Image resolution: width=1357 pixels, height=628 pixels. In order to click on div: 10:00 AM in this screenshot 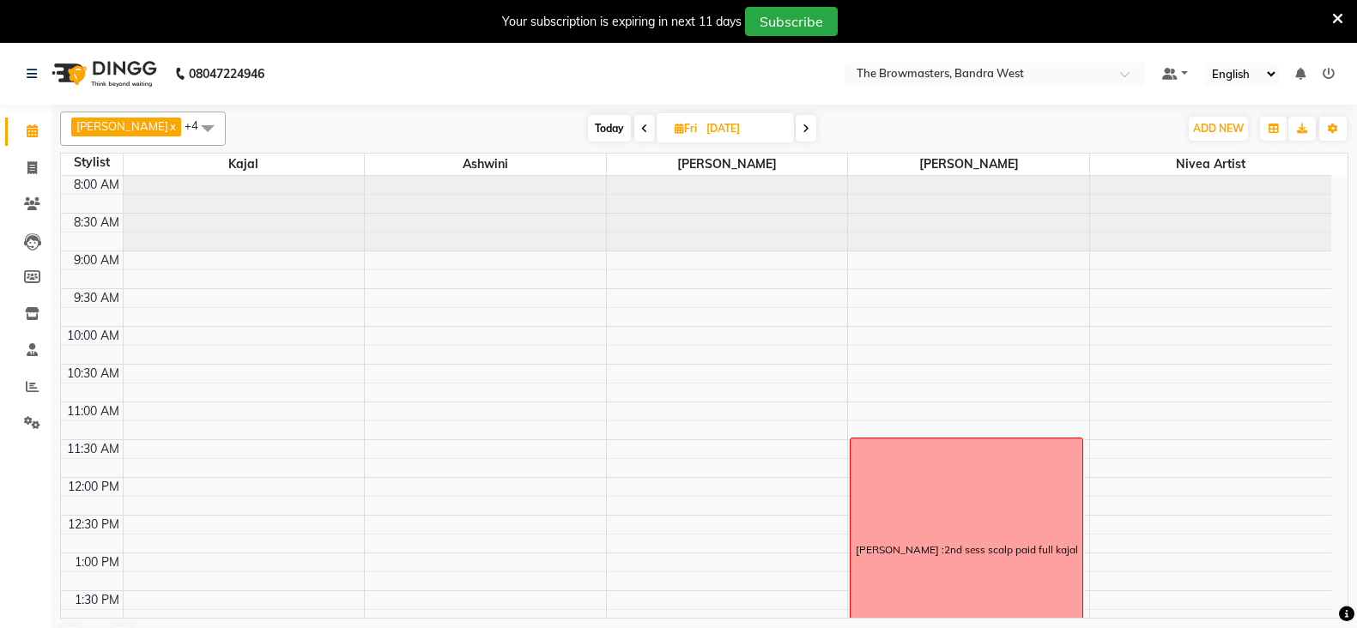, I will do `click(93, 336)`.